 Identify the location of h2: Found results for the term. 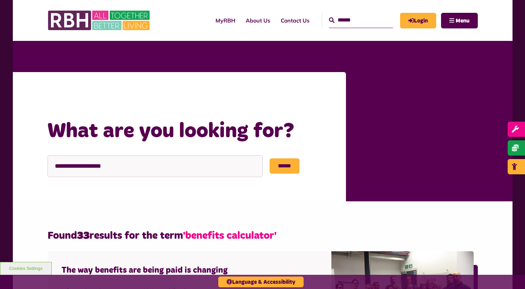
(263, 236).